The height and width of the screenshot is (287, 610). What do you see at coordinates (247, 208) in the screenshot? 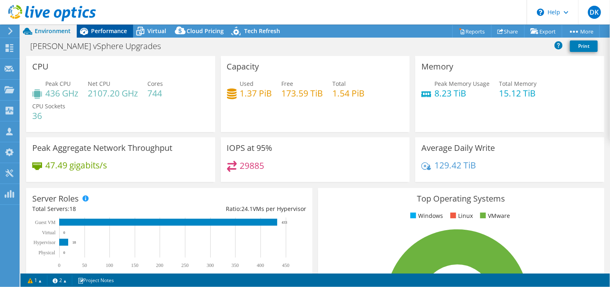
I see `span: 24.1` at bounding box center [247, 208].